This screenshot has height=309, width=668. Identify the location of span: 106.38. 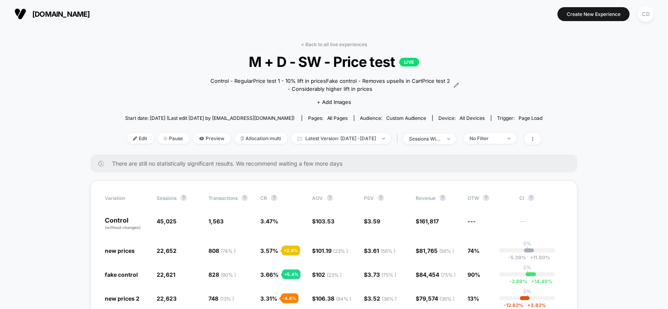
(333, 299).